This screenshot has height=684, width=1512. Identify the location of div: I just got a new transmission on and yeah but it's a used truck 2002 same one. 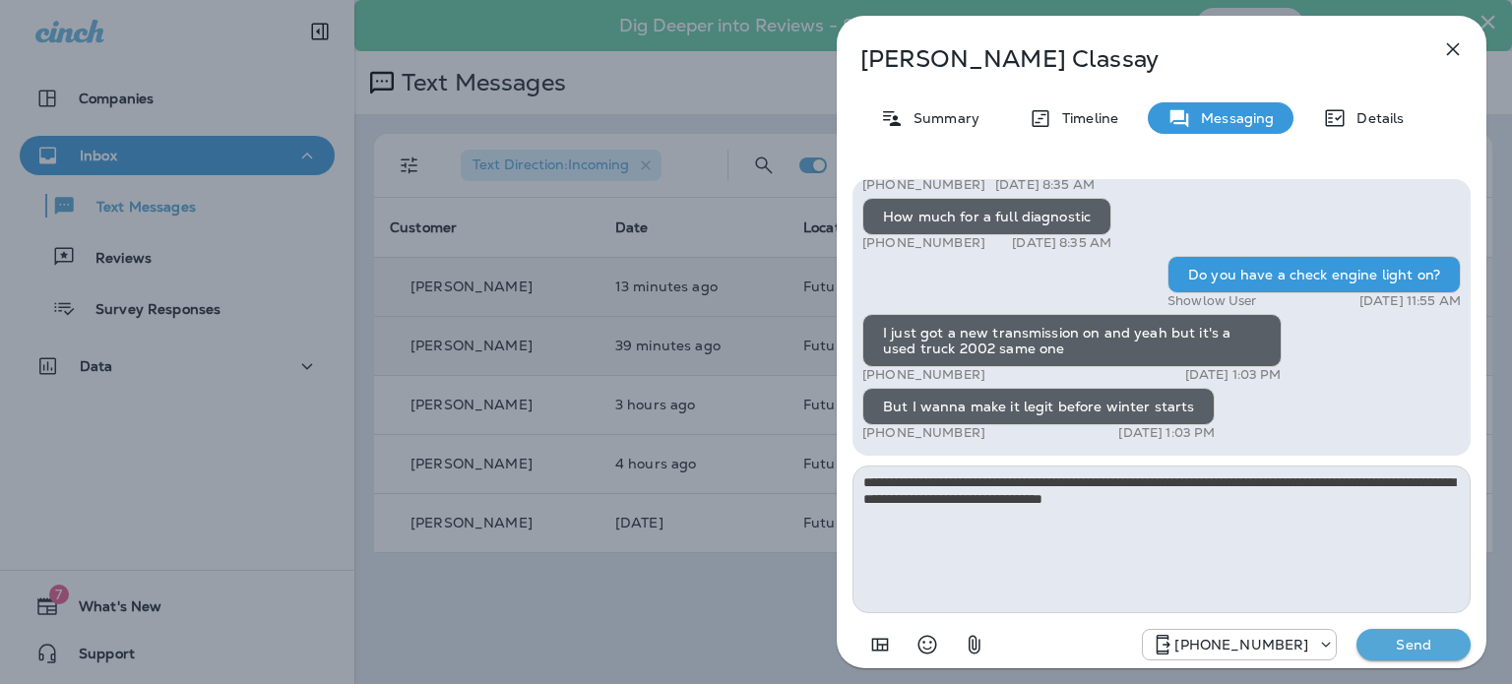
(1072, 340).